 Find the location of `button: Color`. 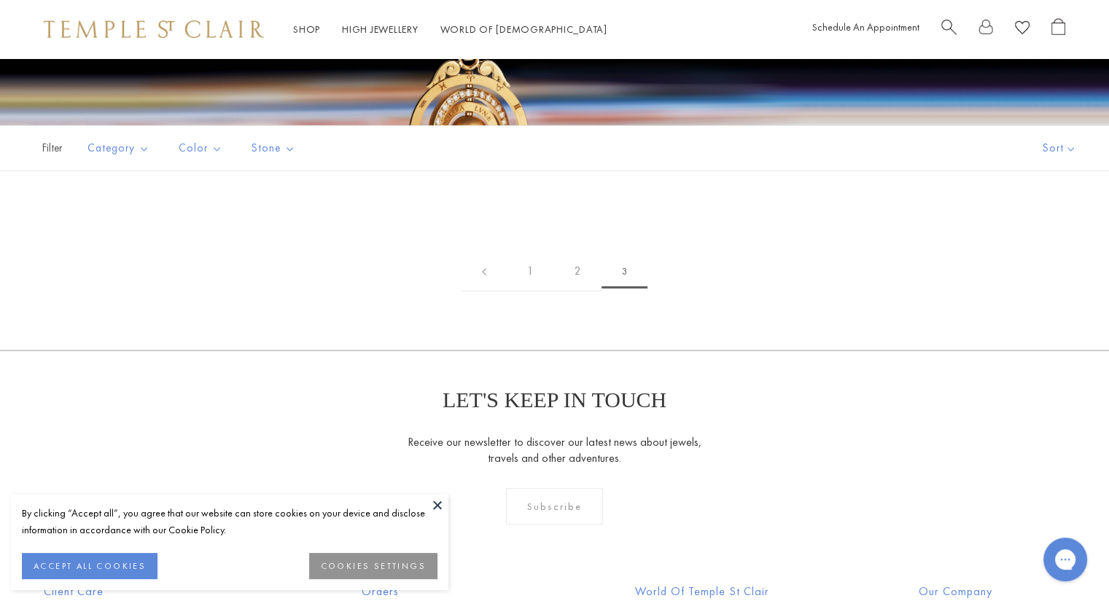

button: Color is located at coordinates (200, 148).